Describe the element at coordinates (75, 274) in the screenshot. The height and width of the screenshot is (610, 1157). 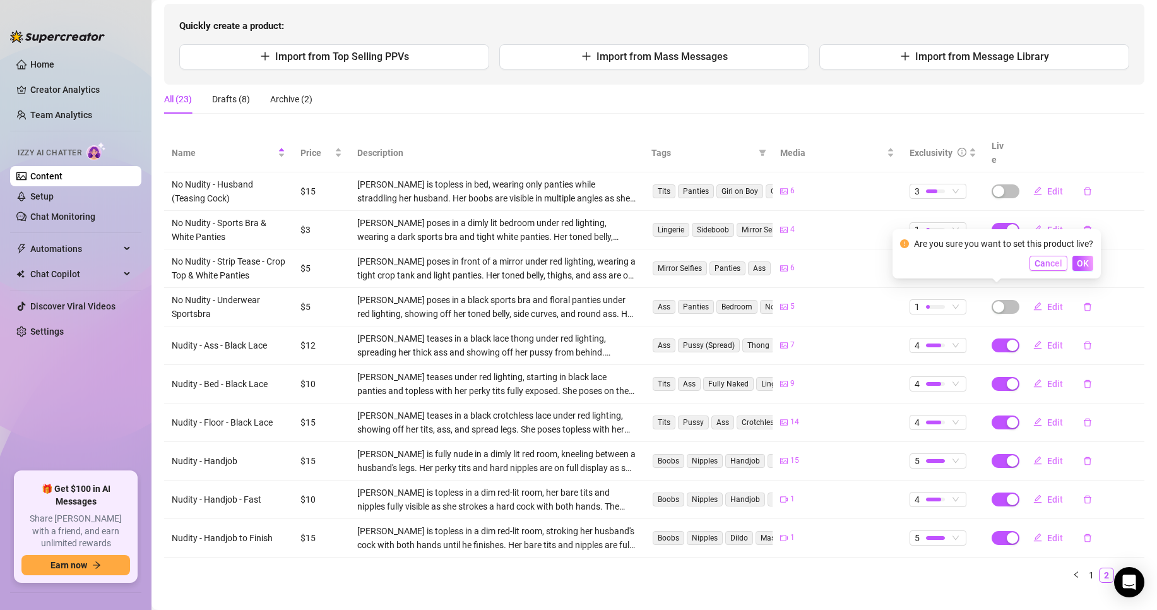
I see `span: Chat Copilot` at that location.